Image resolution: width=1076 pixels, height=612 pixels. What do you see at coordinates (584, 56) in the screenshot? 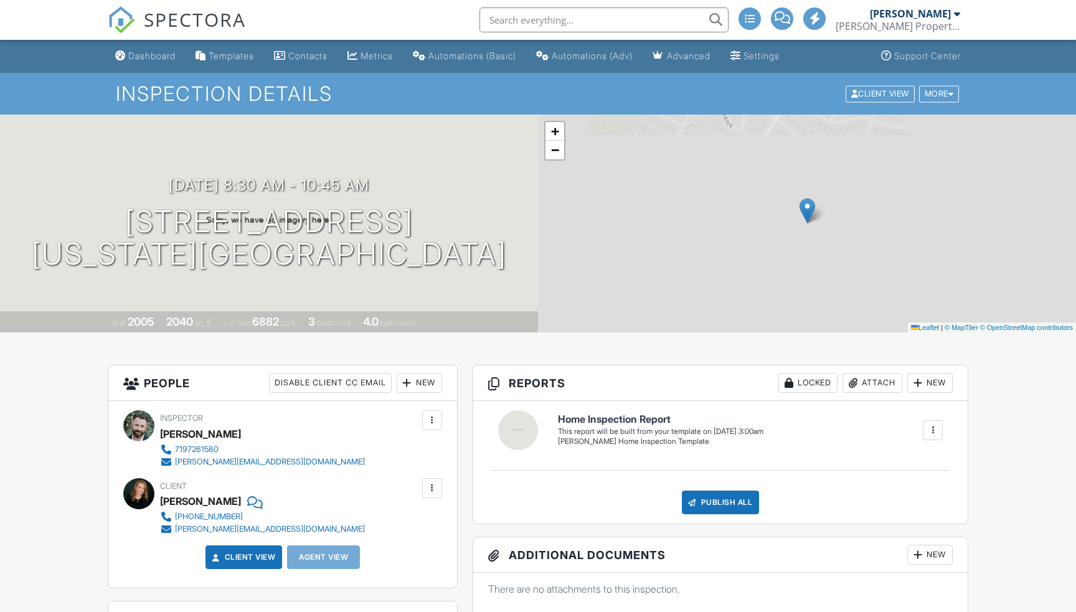
I see `a: Automations (Advanced)` at bounding box center [584, 56].